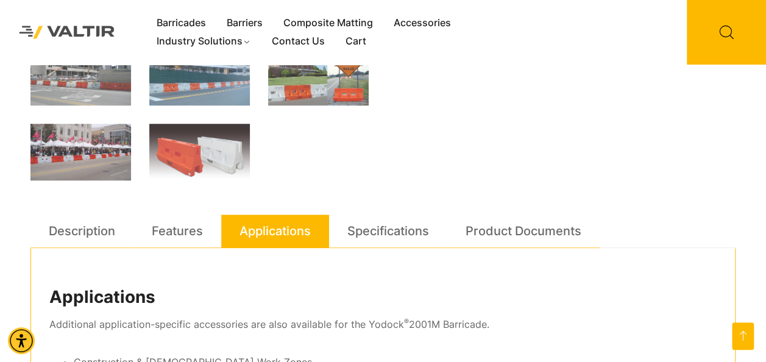 This screenshot has height=362, width=766. Describe the element at coordinates (382, 297) in the screenshot. I see `h2: Applications` at that location.